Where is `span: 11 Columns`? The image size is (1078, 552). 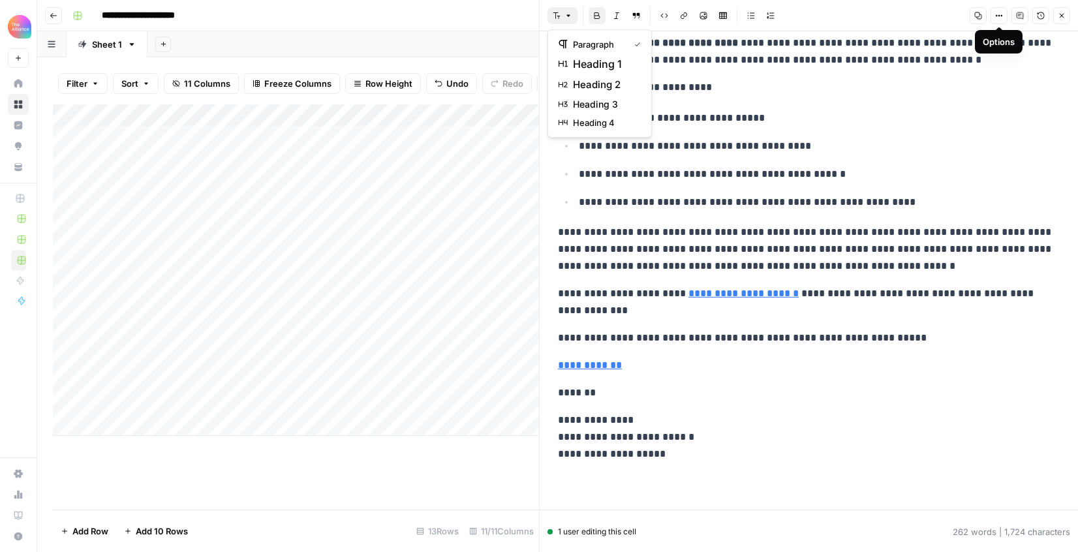 span: 11 Columns is located at coordinates (207, 84).